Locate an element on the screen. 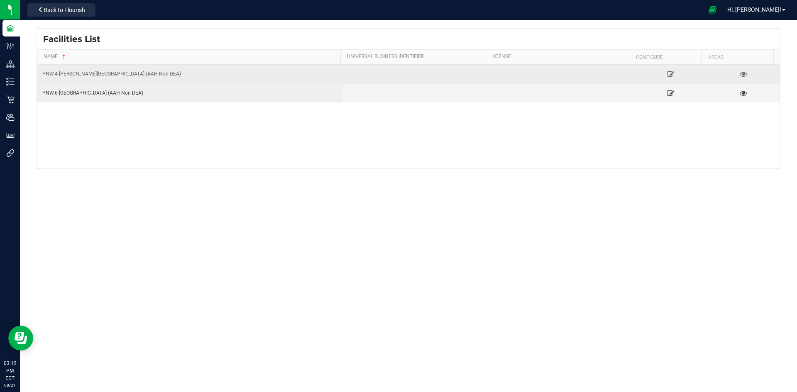  inline-svg: Inventory is located at coordinates (10, 82).